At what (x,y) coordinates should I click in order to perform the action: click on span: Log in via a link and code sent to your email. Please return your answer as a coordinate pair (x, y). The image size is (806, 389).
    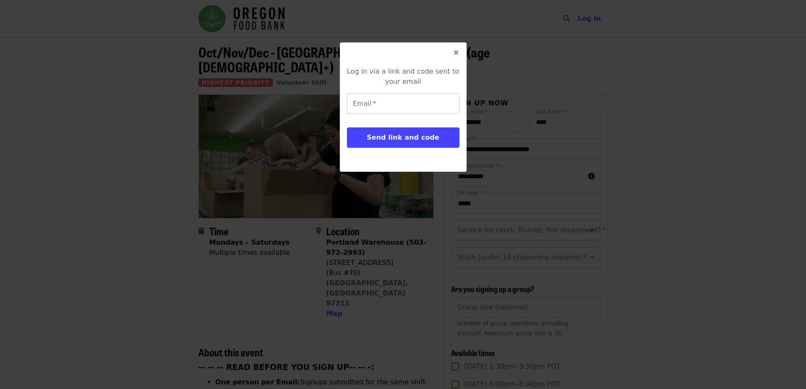
    Looking at the image, I should click on (403, 76).